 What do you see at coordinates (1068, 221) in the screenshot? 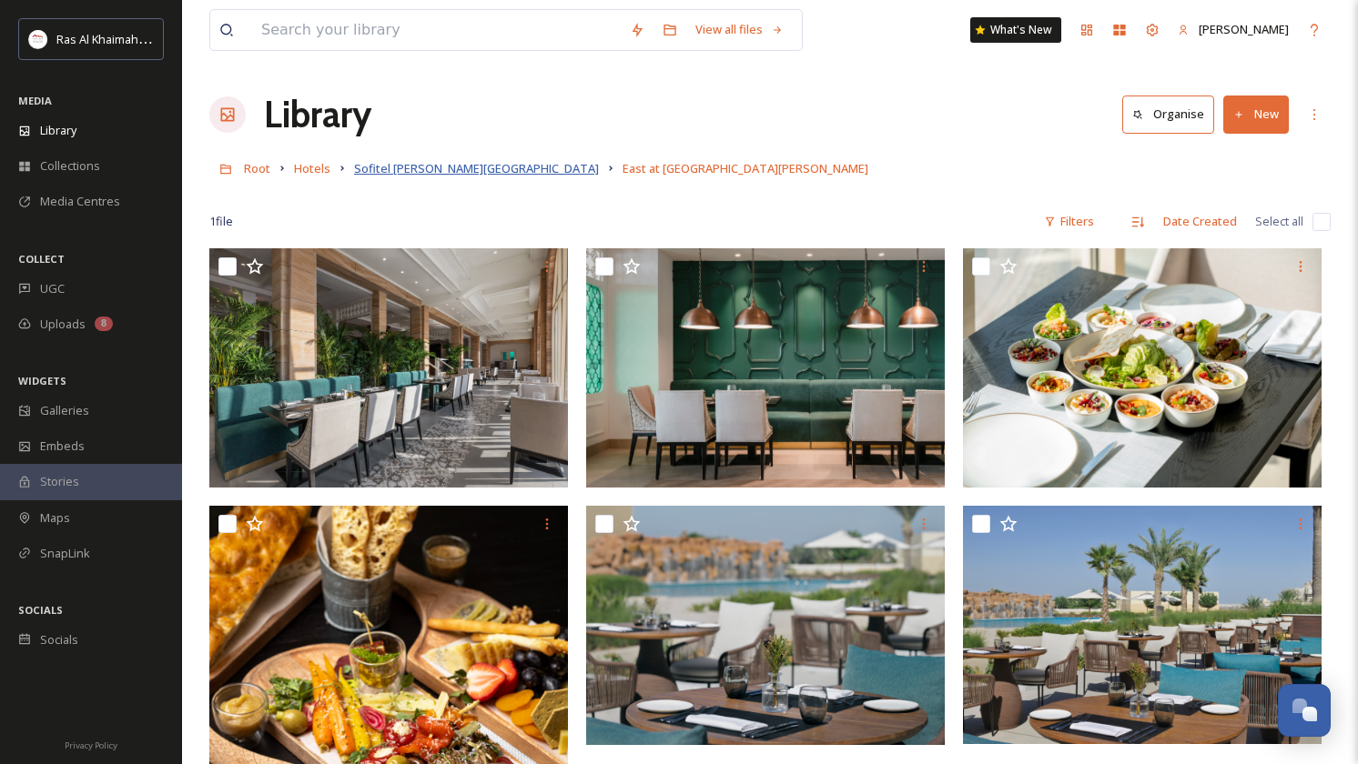
I see `div: Filters` at bounding box center [1068, 221].